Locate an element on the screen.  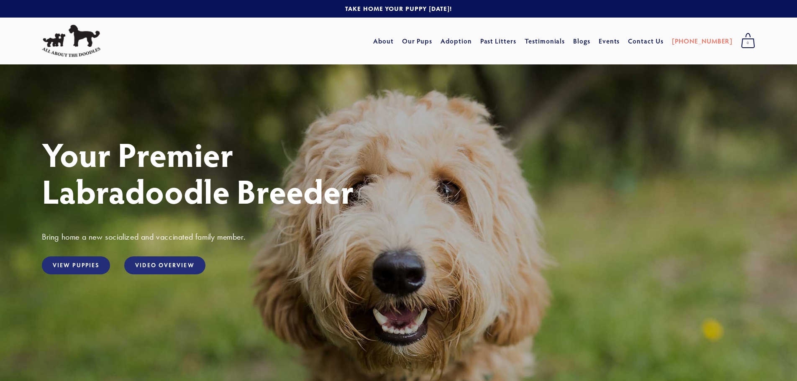
a: View Puppies is located at coordinates (76, 265).